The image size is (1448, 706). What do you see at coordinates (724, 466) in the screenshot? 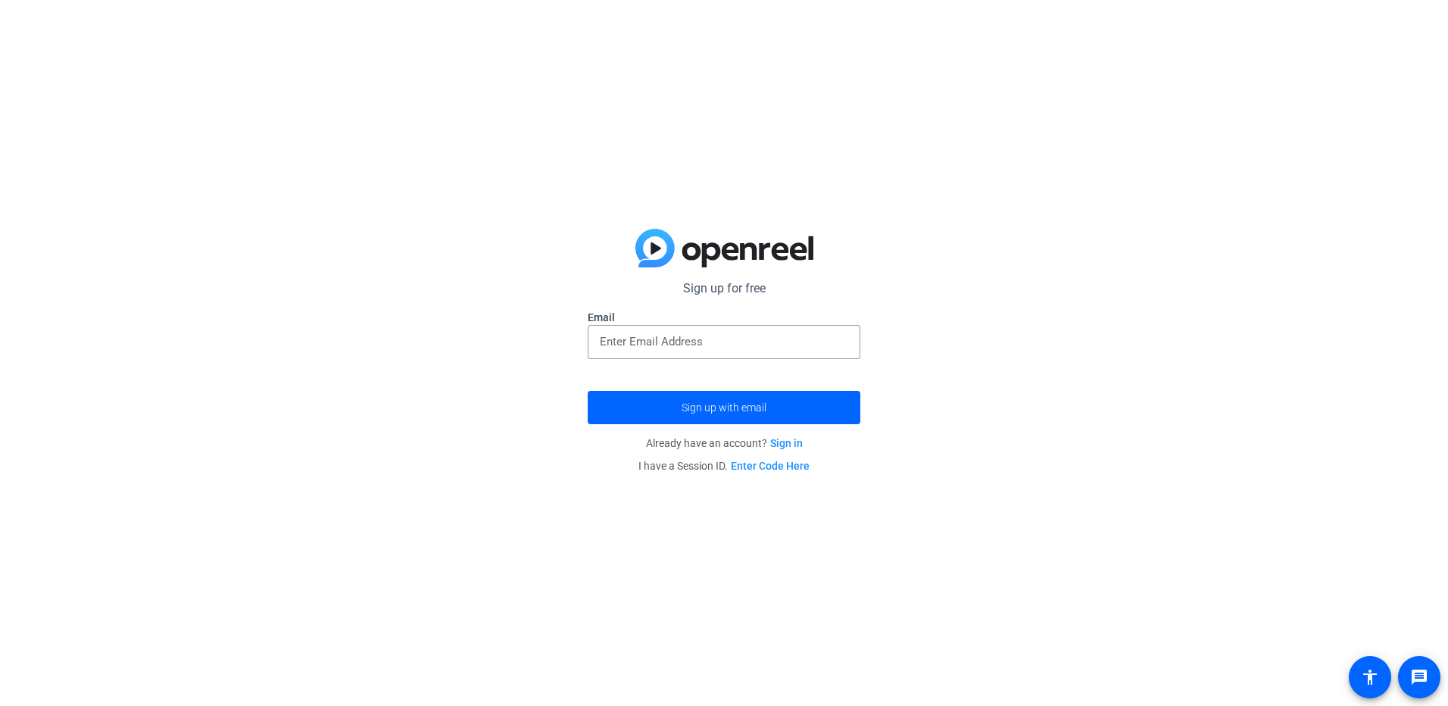
I see `span: I have a Session ID.` at bounding box center [724, 466].